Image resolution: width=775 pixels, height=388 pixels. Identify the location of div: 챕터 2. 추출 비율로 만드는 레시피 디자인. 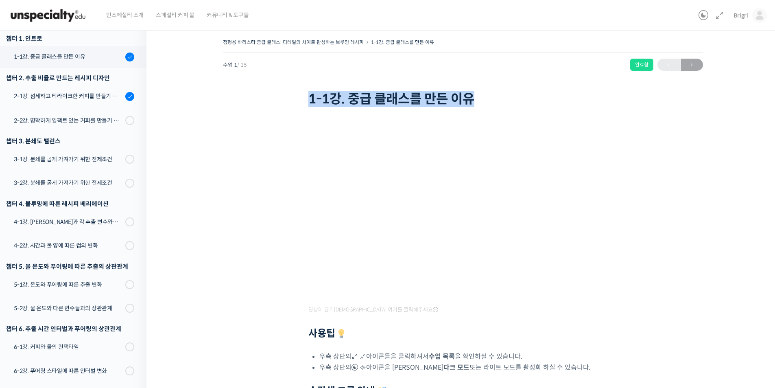
(70, 78).